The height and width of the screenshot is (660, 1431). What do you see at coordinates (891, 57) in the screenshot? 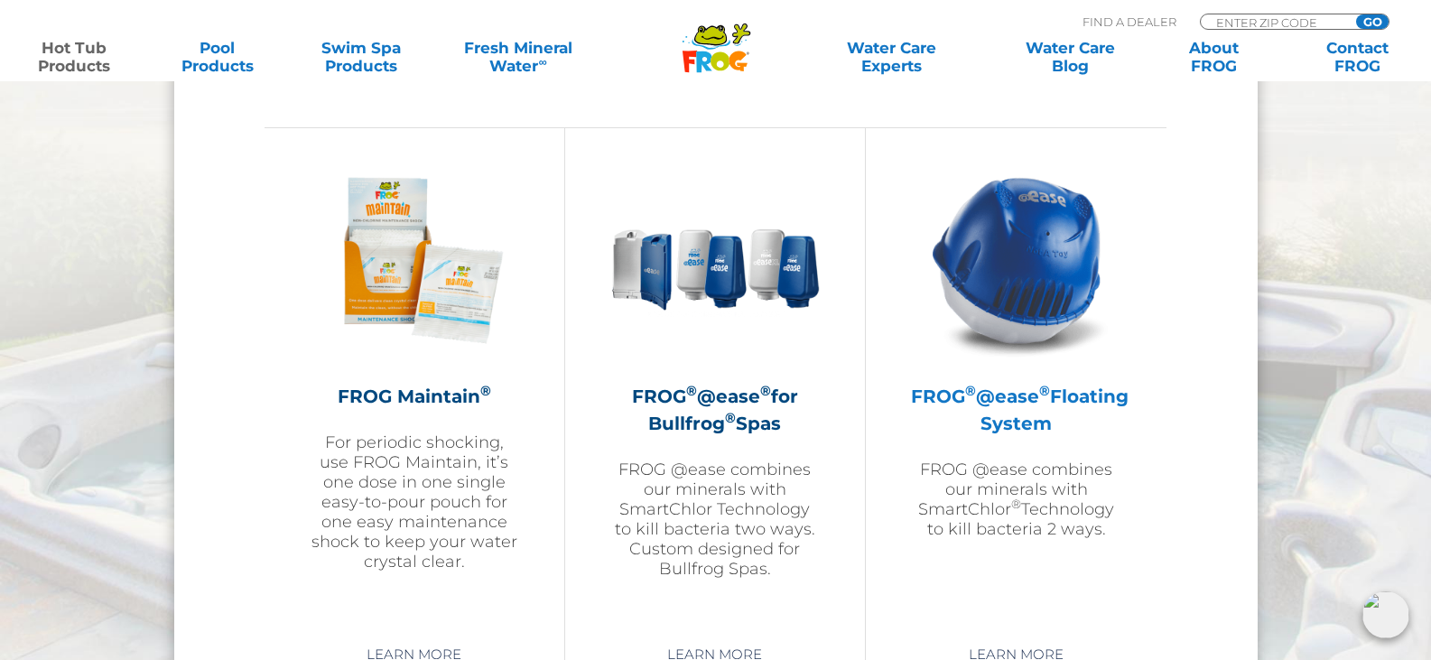
I see `a: Water CareExperts` at bounding box center [891, 57].